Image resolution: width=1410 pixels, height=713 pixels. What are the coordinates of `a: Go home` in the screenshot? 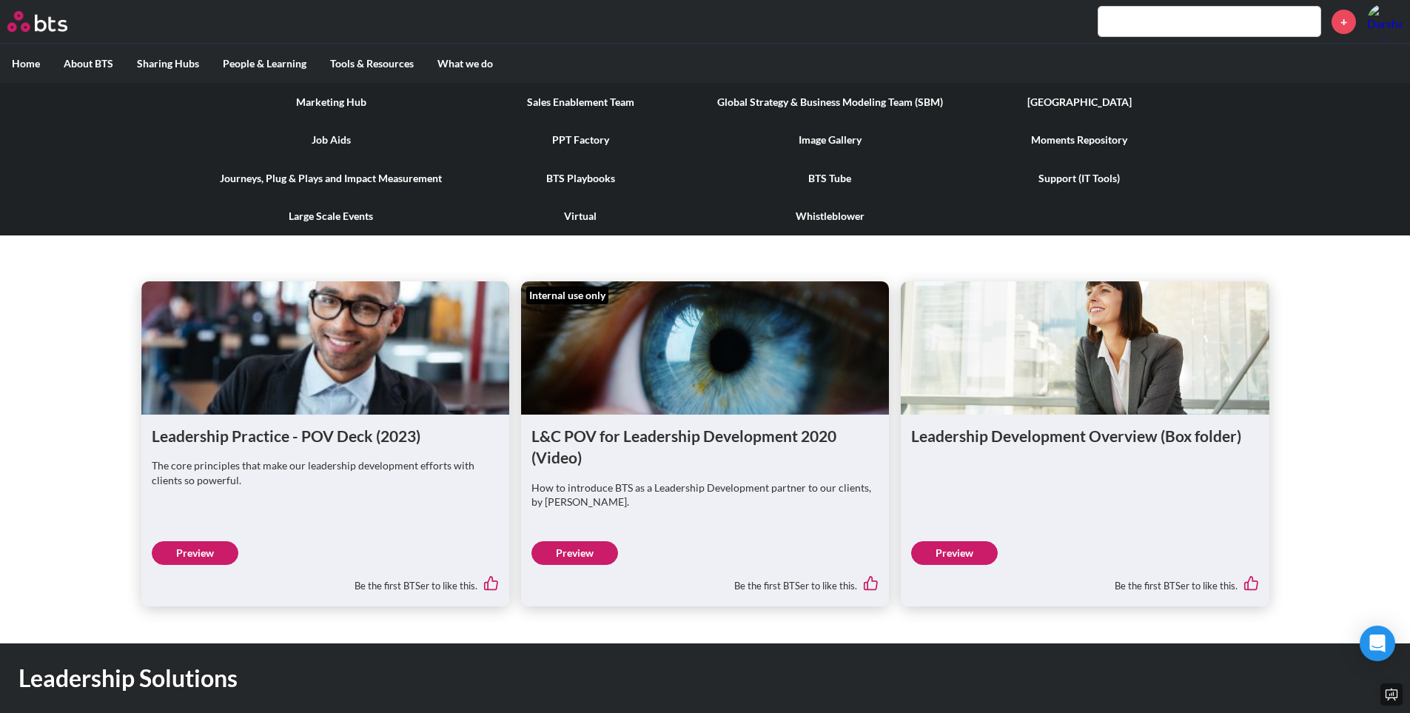 It's located at (51, 21).